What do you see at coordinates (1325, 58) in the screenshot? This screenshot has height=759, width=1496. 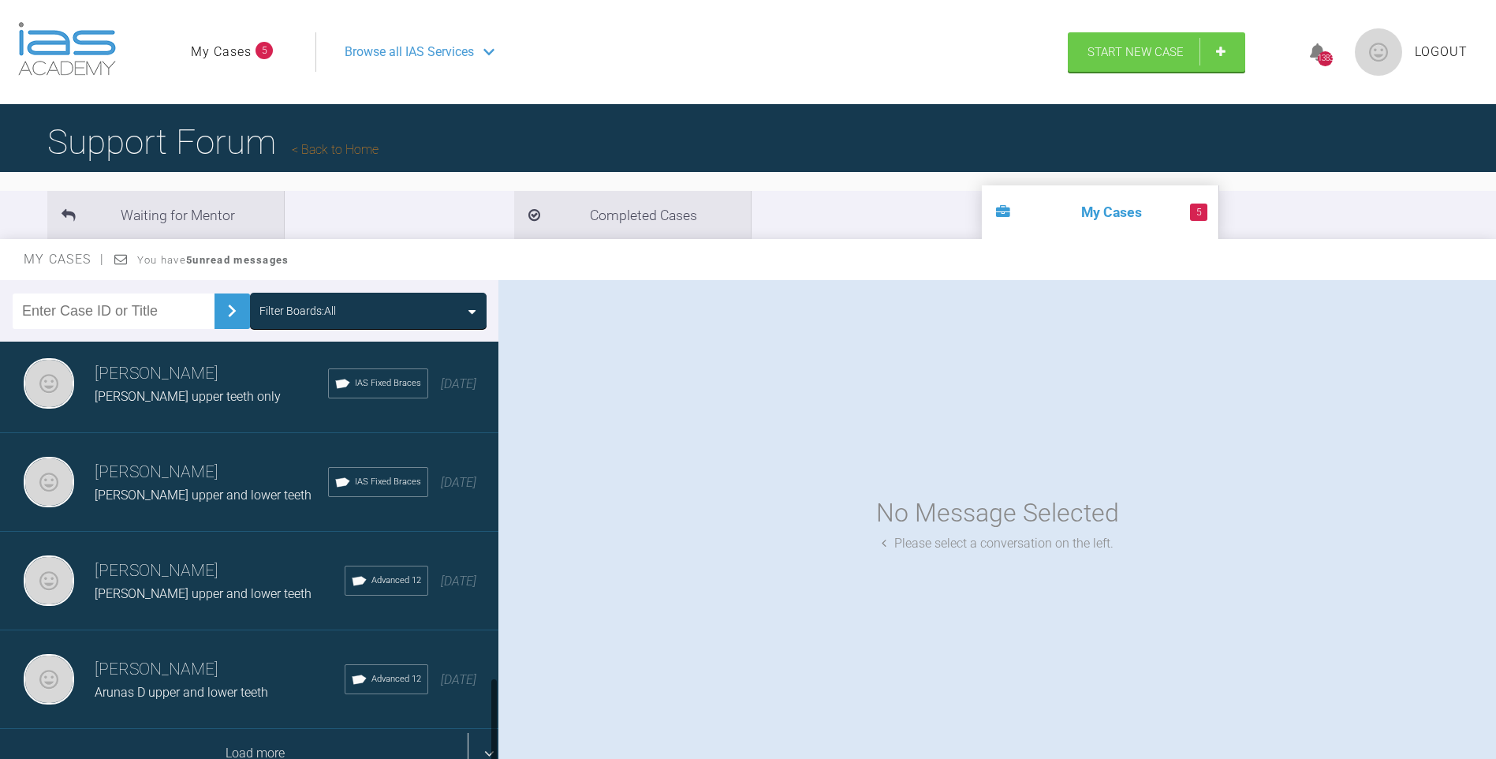 I see `div: 1383` at bounding box center [1325, 58].